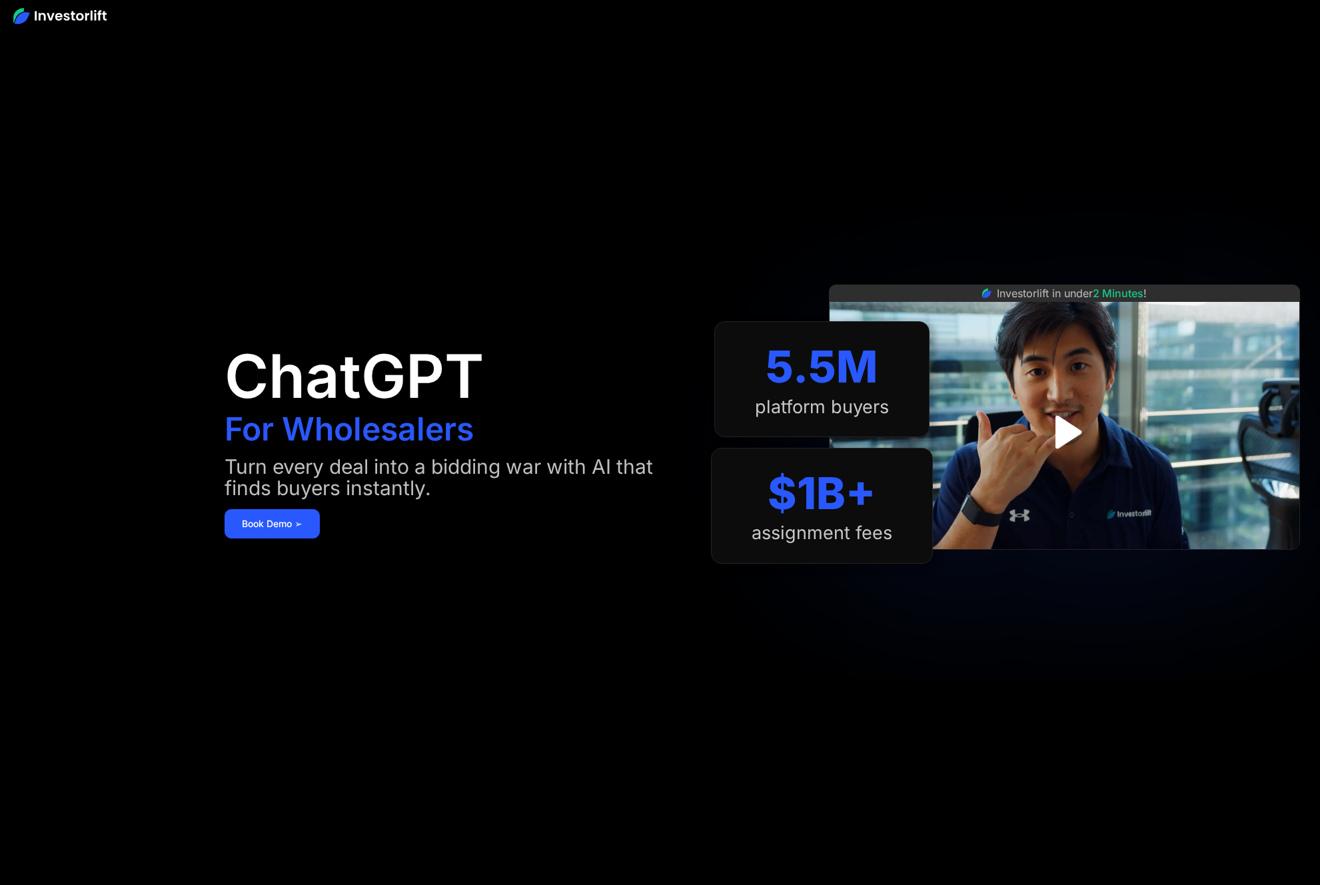 The width and height of the screenshot is (1320, 885). What do you see at coordinates (349, 429) in the screenshot?
I see `h1: For Wholesalers` at bounding box center [349, 429].